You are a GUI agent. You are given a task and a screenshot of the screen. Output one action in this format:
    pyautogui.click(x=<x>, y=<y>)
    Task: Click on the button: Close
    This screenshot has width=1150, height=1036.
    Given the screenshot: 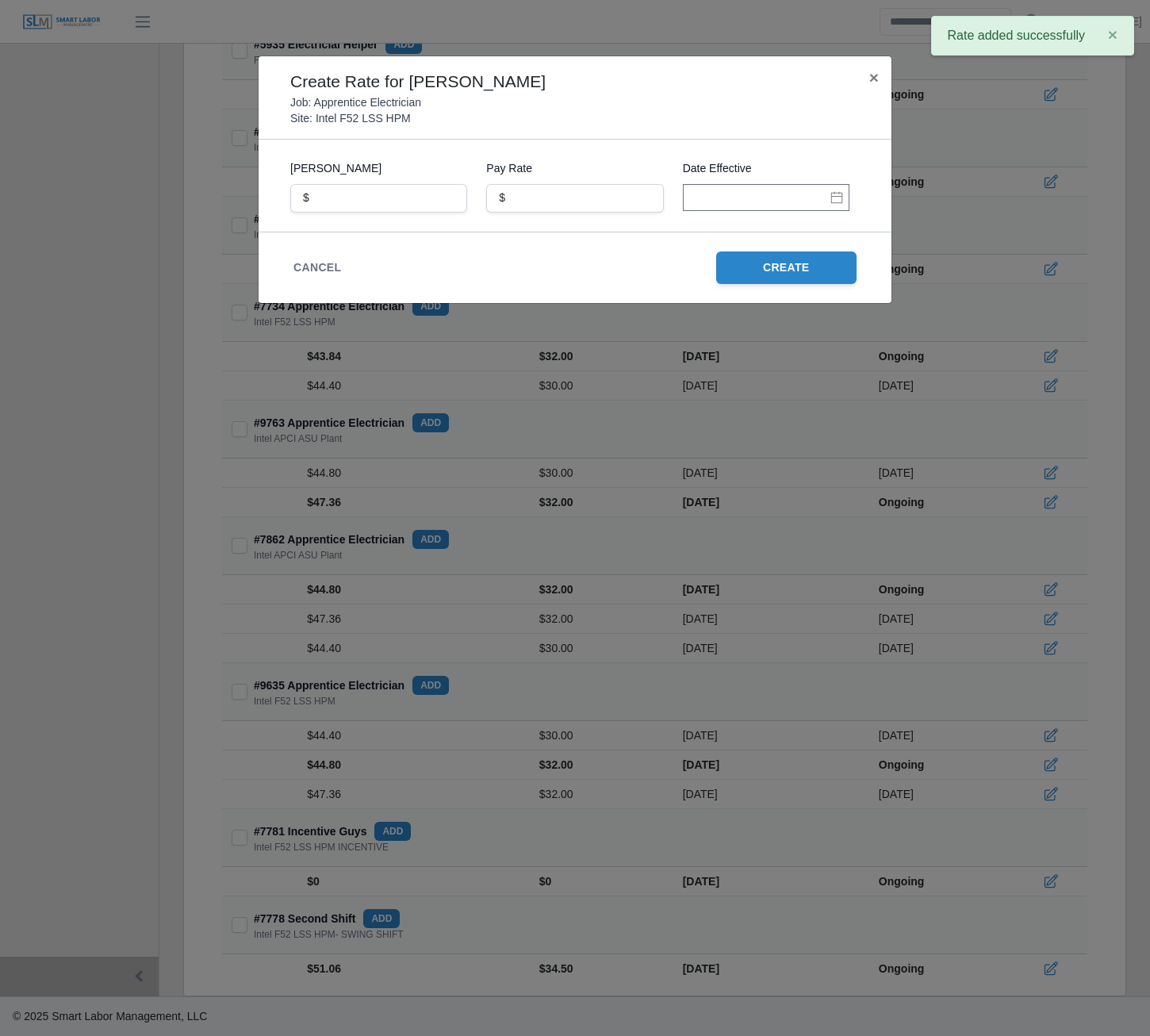 What is the action you would take?
    pyautogui.click(x=874, y=77)
    